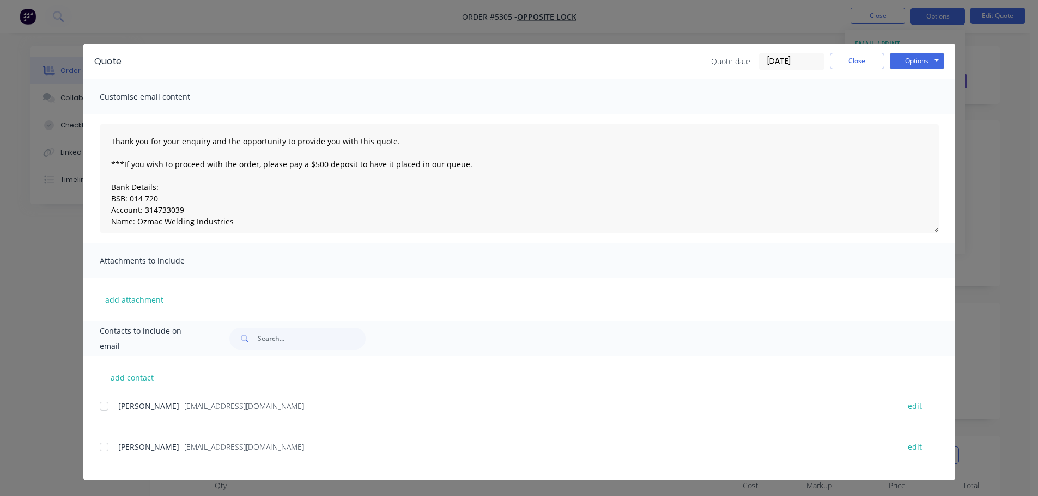 This screenshot has height=496, width=1038. What do you see at coordinates (857, 61) in the screenshot?
I see `button: Close` at bounding box center [857, 61].